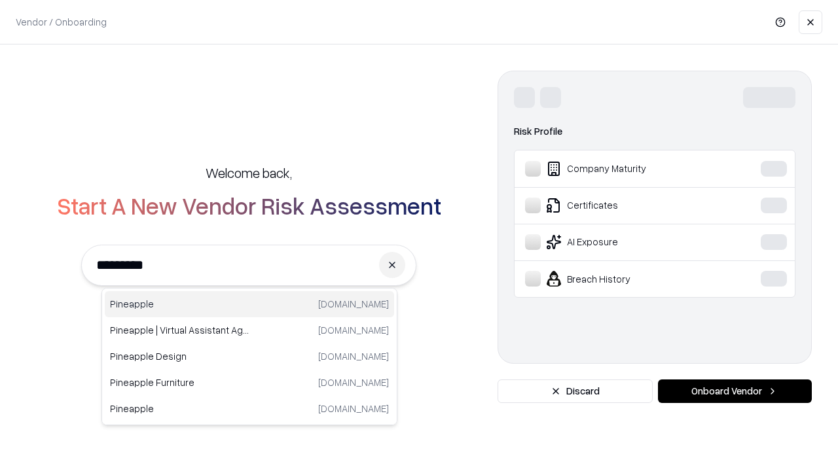 The height and width of the screenshot is (471, 838). Describe the element at coordinates (623, 206) in the screenshot. I see `div: Certificates` at that location.